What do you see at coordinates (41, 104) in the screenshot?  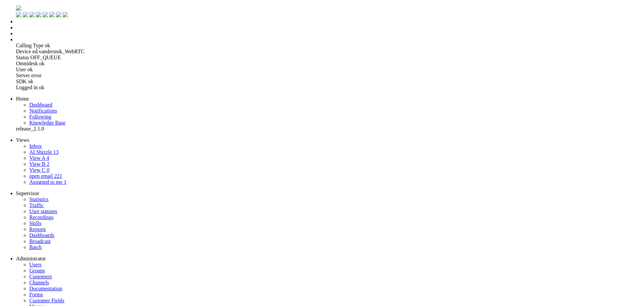 I see `a: Dashboard menu item` at bounding box center [41, 104].